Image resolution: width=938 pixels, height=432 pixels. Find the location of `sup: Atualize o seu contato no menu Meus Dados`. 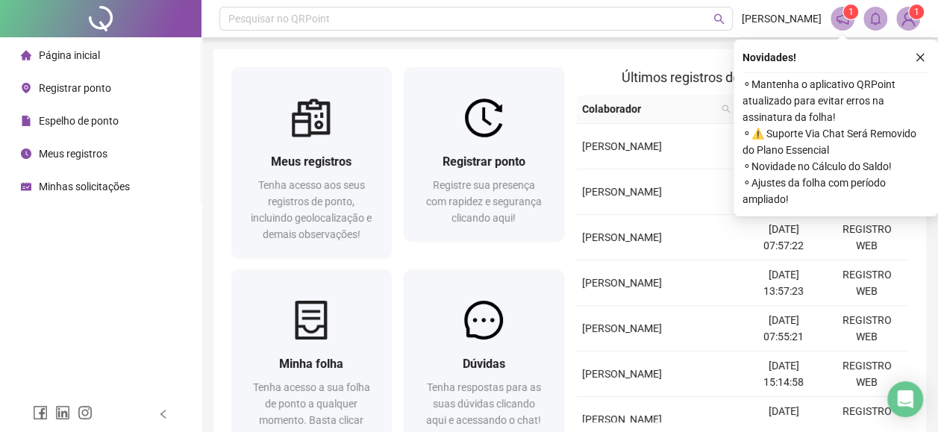

sup: Atualize o seu contato no menu Meus Dados is located at coordinates (916, 12).